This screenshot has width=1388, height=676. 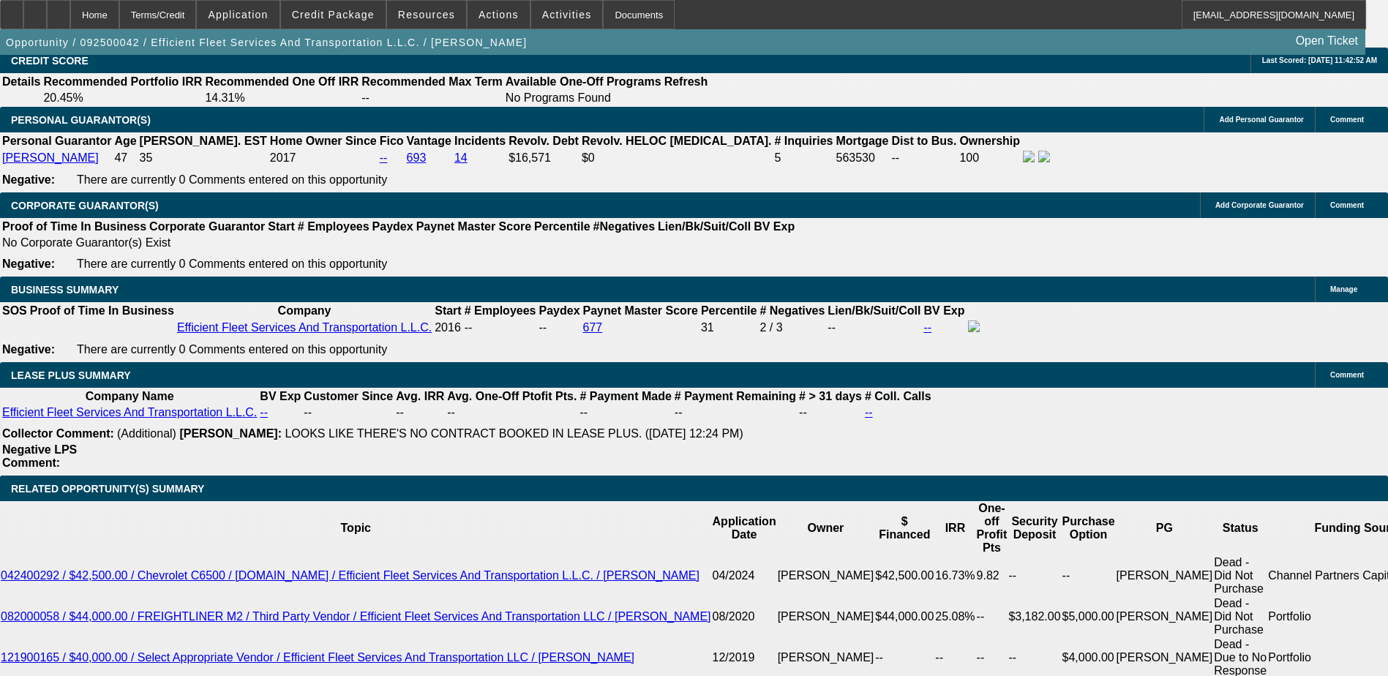 I want to click on th: PG, so click(x=1165, y=528).